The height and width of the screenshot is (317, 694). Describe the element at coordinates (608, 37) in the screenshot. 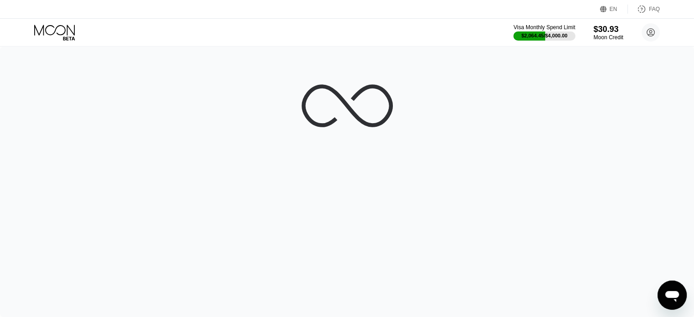

I see `div: Moon Credit` at that location.